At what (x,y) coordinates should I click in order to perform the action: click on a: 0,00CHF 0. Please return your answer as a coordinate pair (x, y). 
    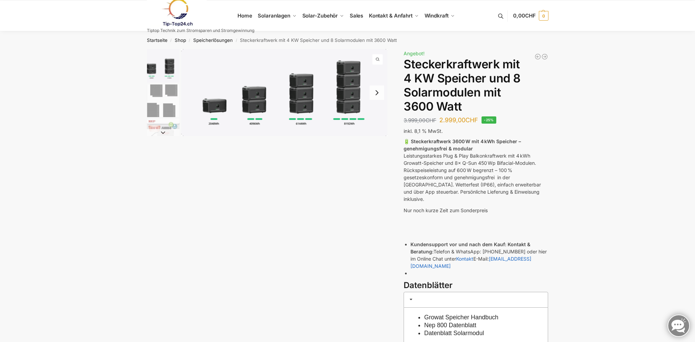
    Looking at the image, I should click on (531, 16).